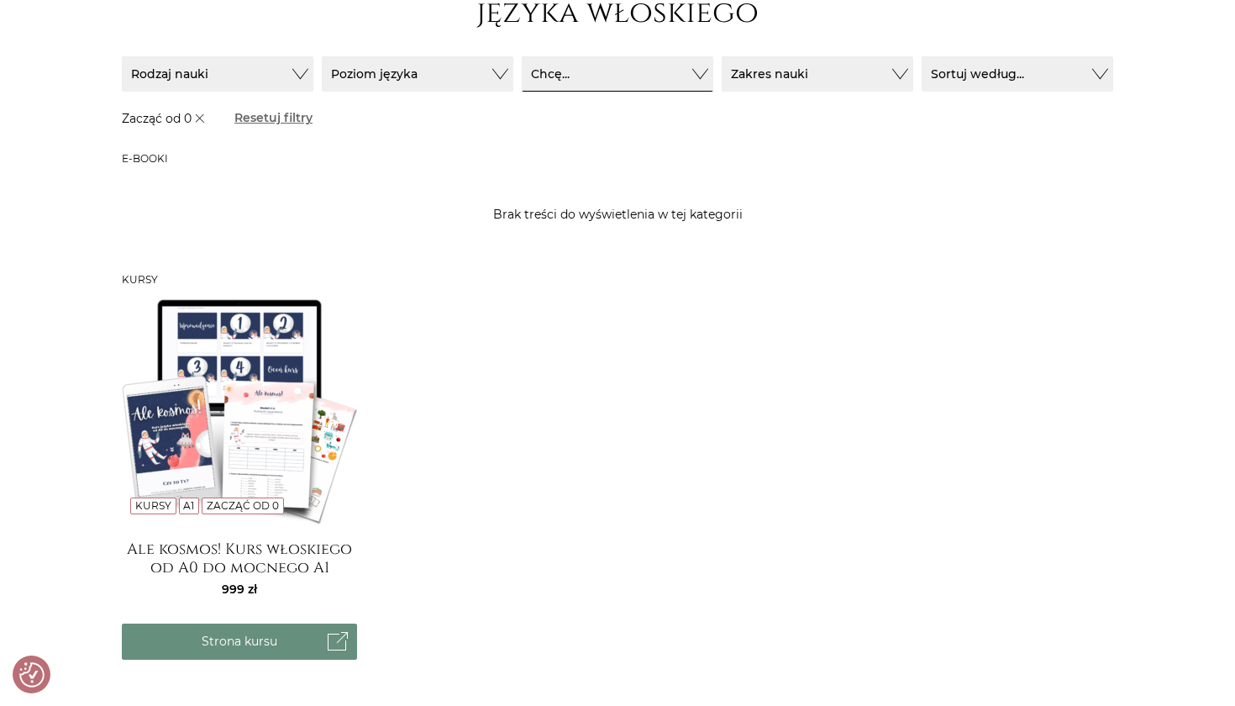  What do you see at coordinates (239, 589) in the screenshot?
I see `span: 999` at bounding box center [239, 589].